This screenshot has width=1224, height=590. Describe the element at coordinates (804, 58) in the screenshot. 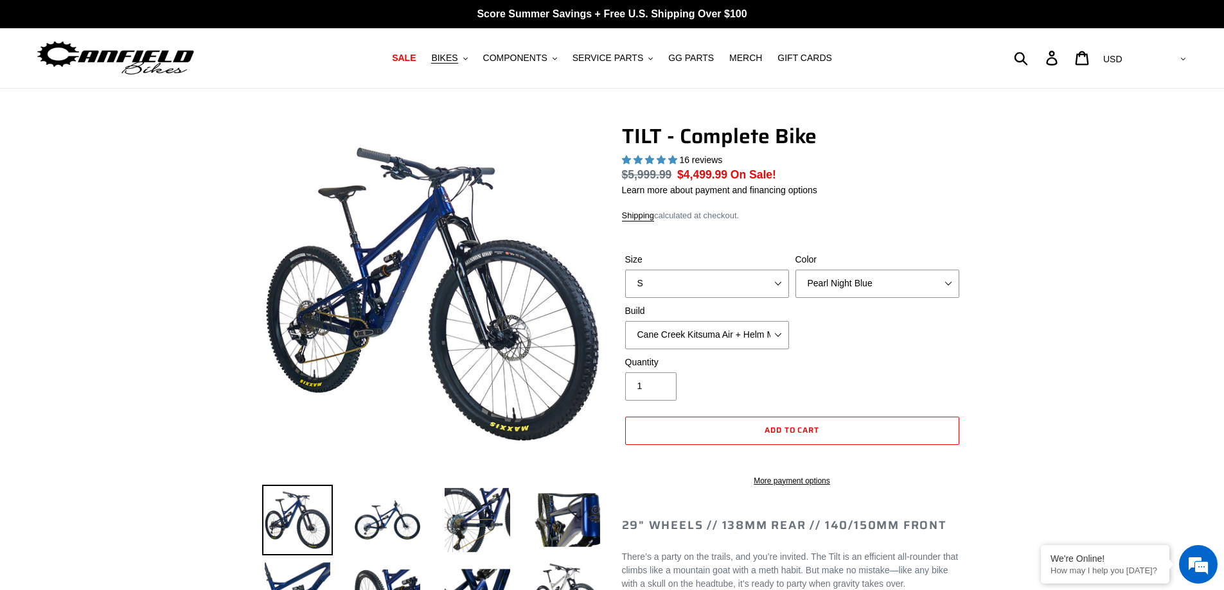

I see `span: GIFT CARDS` at that location.